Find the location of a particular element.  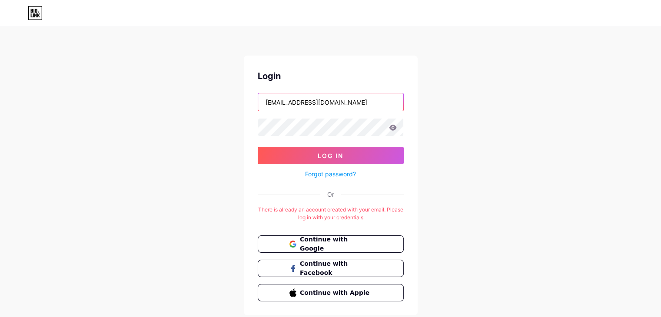

a: Continue with Google is located at coordinates (331, 244).